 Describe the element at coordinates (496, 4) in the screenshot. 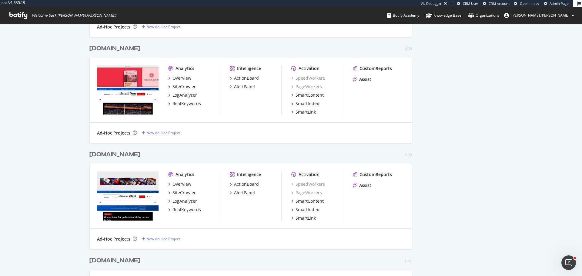

I see `a: CRM Account` at that location.